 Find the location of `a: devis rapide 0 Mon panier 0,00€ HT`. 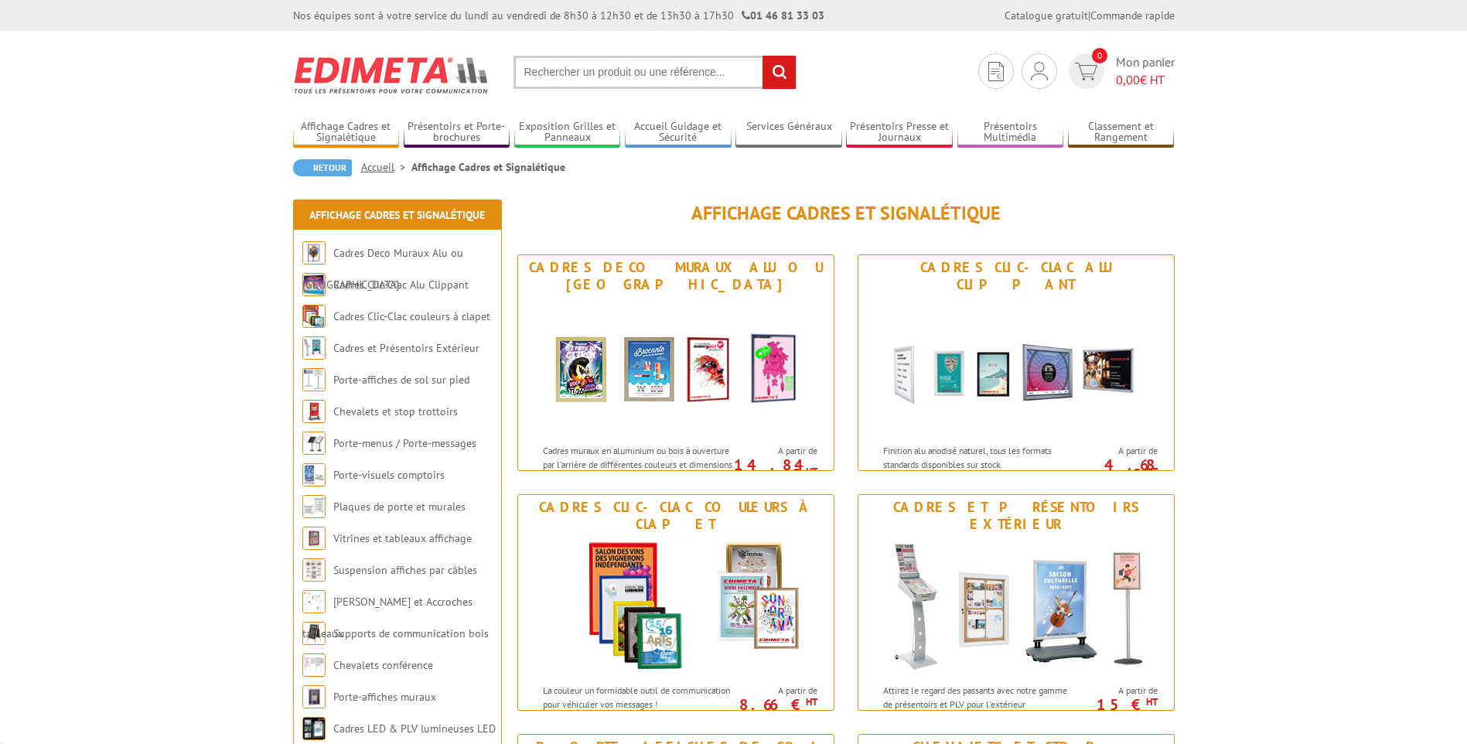

a: devis rapide 0 Mon panier 0,00€ HT is located at coordinates (1120, 71).